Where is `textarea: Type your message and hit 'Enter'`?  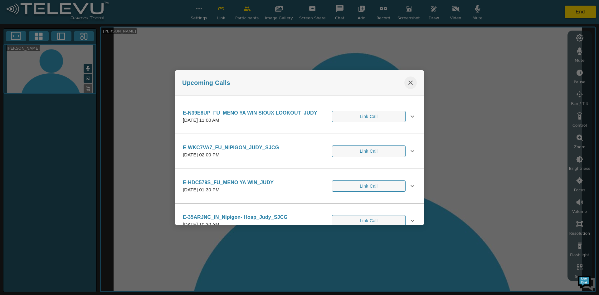
textarea: Type your message and hit 'Enter' is located at coordinates (61, 181).